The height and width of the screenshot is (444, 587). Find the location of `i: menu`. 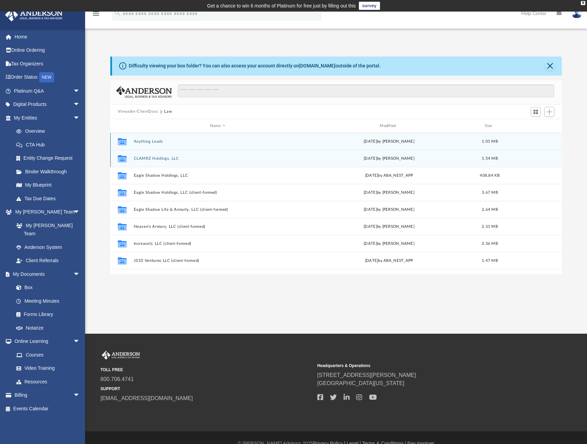

i: menu is located at coordinates (96, 14).